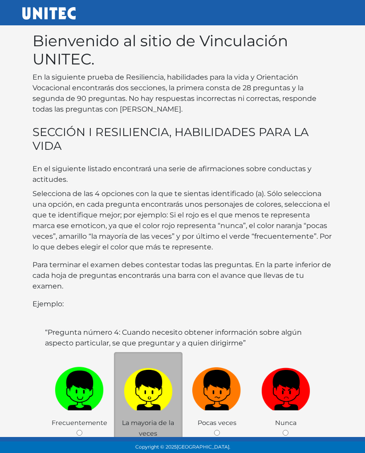 The height and width of the screenshot is (453, 365). I want to click on img: n1.png, so click(217, 387).